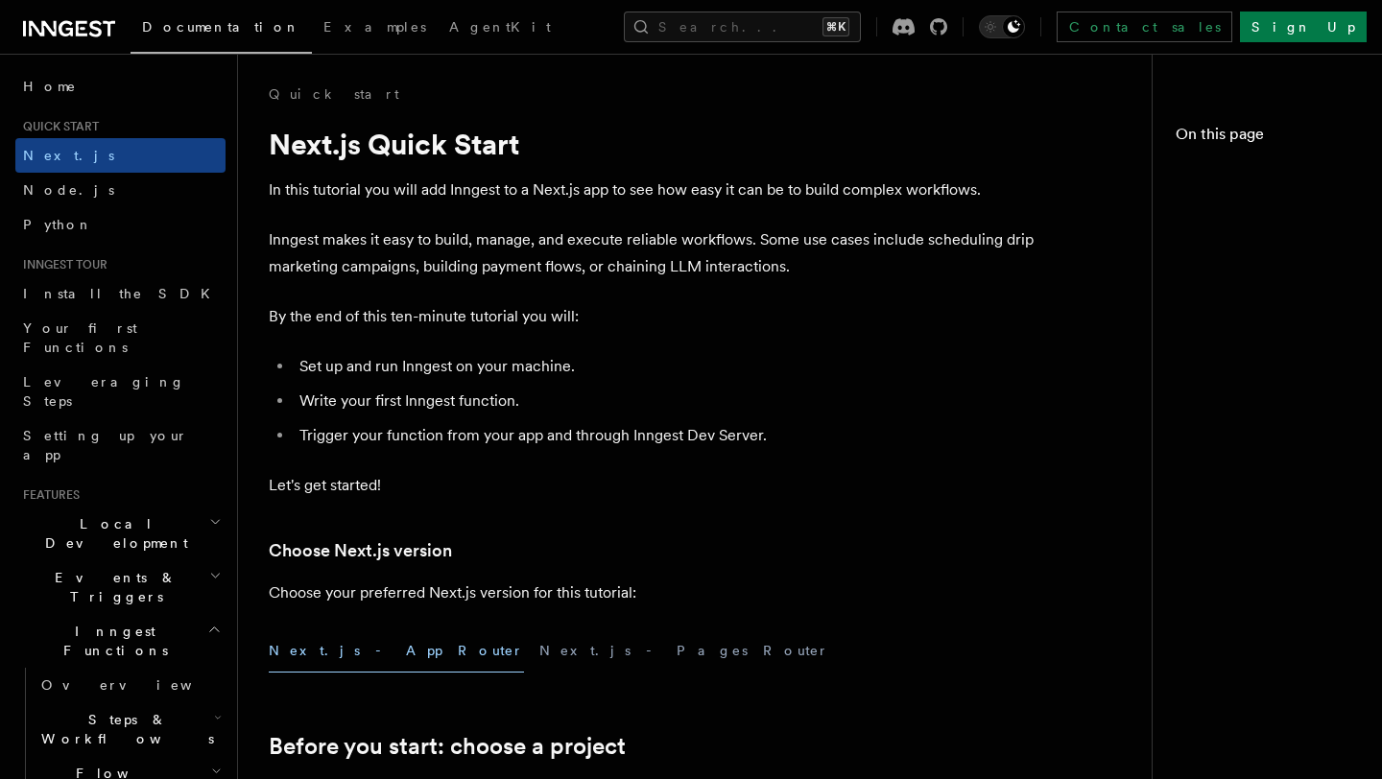  Describe the element at coordinates (140, 685) in the screenshot. I see `span: Overview` at that location.